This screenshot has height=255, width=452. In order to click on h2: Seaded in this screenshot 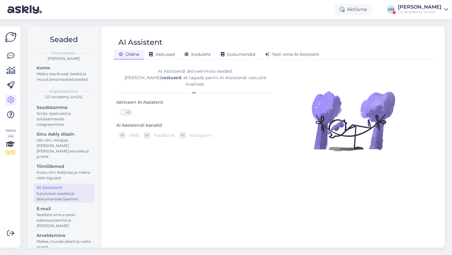, I will do `click(64, 40)`.